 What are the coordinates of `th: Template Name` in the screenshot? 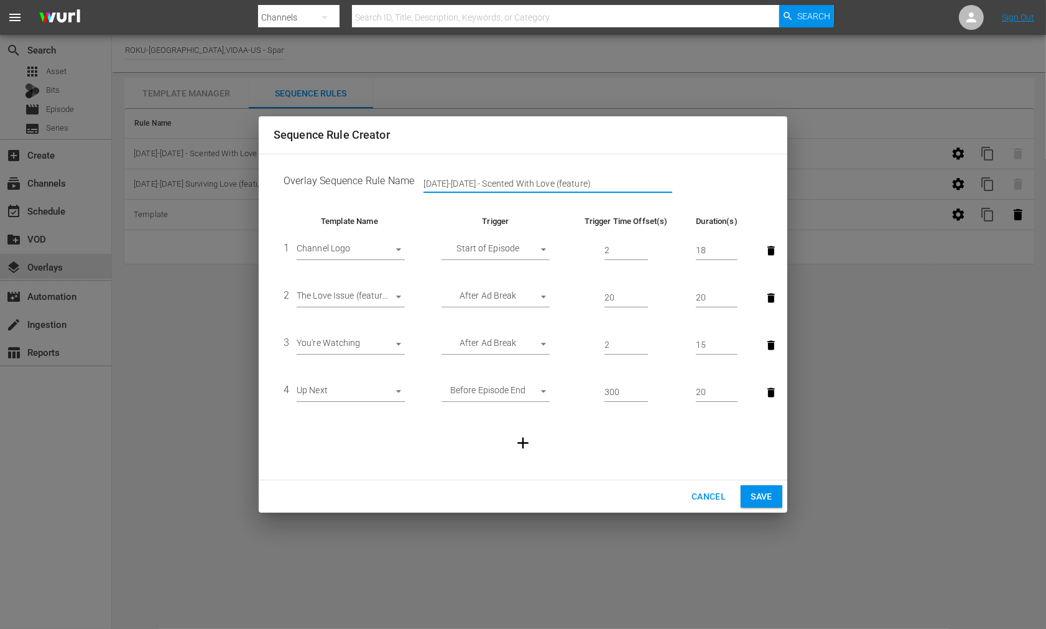 It's located at (350, 221).